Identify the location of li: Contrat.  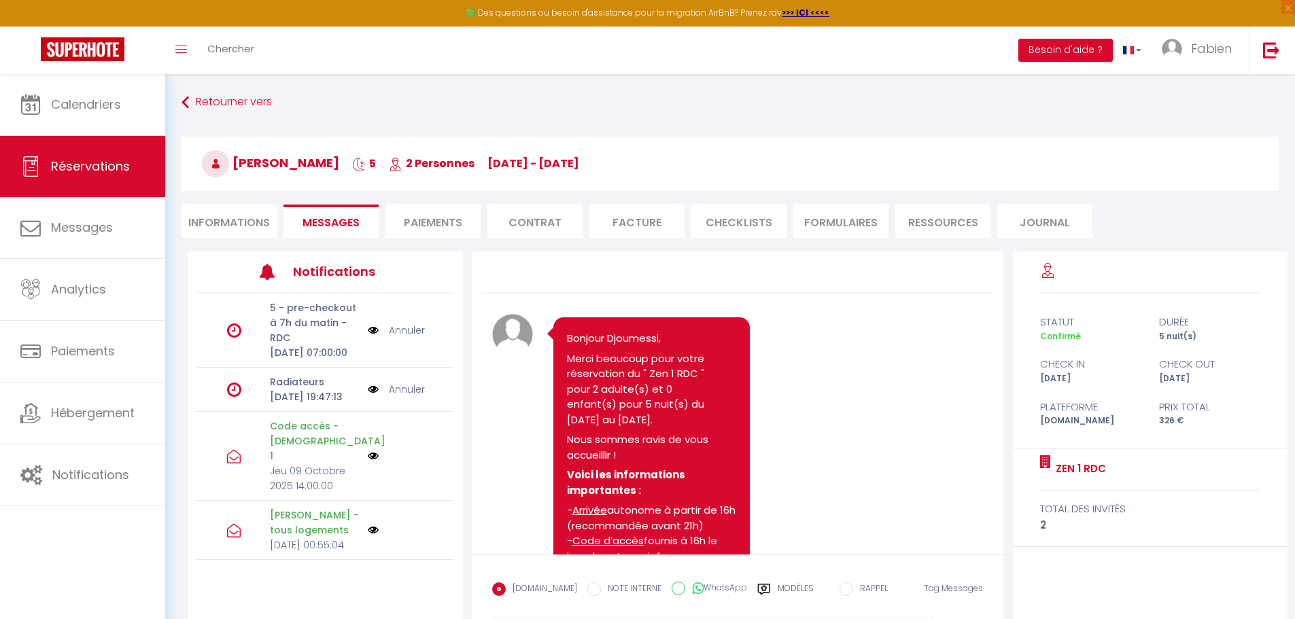
(535, 221).